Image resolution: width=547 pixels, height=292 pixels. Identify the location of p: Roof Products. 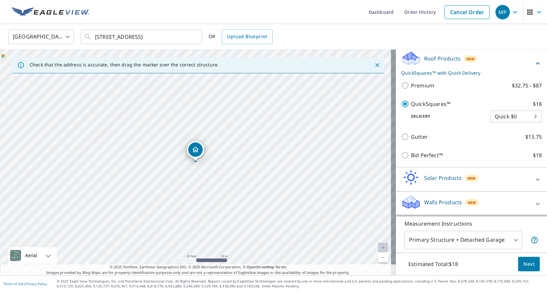
(442, 58).